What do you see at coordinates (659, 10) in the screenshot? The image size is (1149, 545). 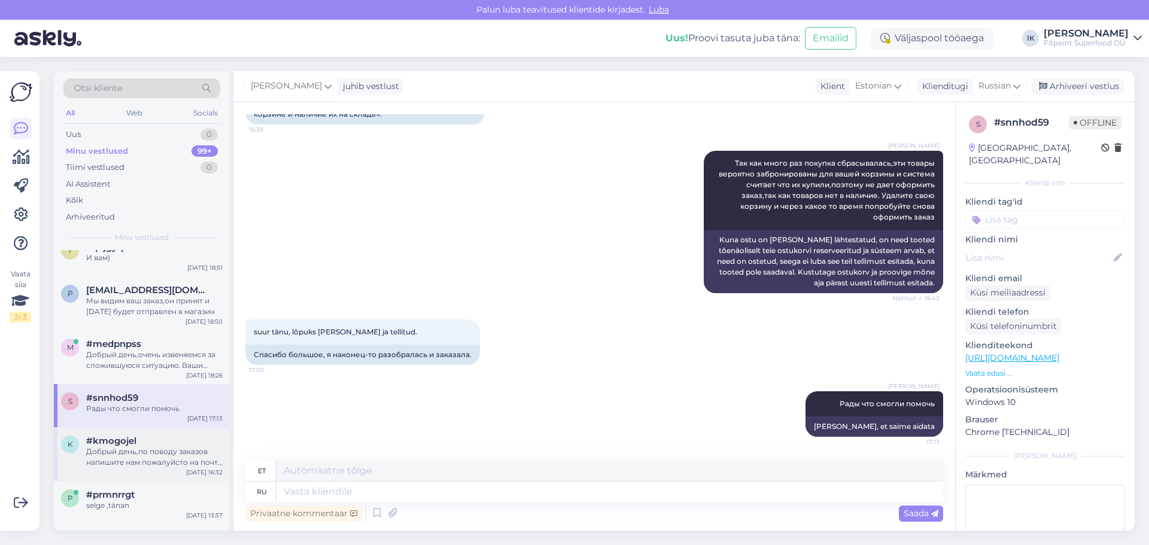 I see `span: Luba` at bounding box center [659, 10].